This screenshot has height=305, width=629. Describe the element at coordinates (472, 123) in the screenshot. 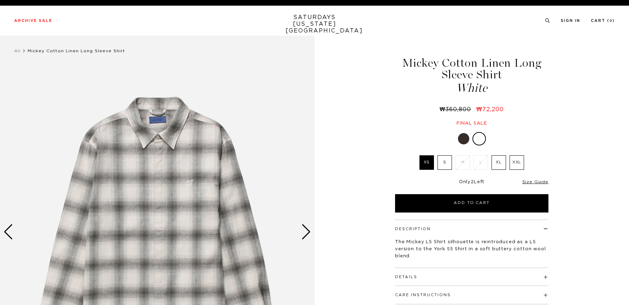

I see `div: Final sale` at that location.